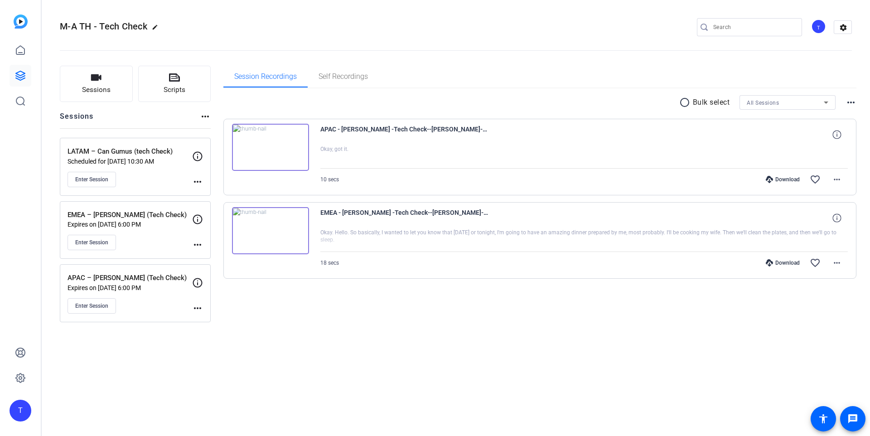  What do you see at coordinates (174, 84) in the screenshot?
I see `button: Scripts` at bounding box center [174, 84].